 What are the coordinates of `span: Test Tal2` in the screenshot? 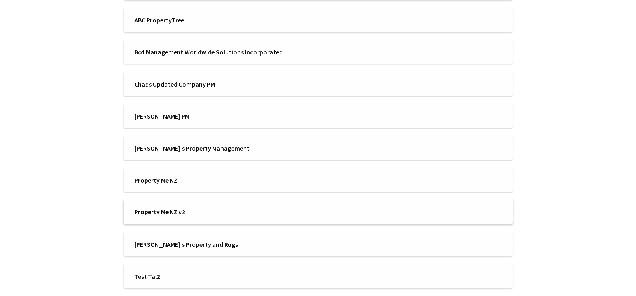 It's located at (223, 277).